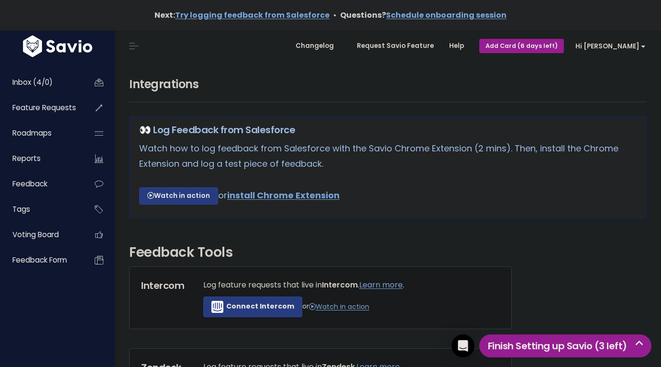 The height and width of the screenshot is (367, 661). What do you see at coordinates (253, 306) in the screenshot?
I see `a: Connect Intercom` at bounding box center [253, 306].